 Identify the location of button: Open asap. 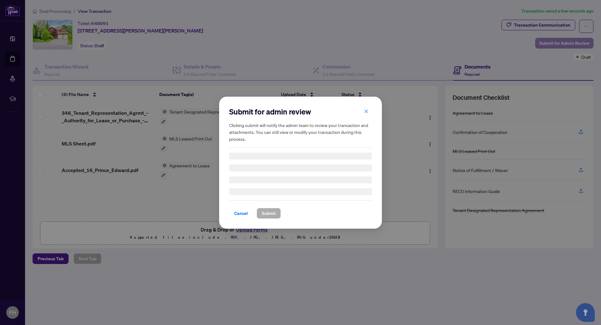
(585, 313).